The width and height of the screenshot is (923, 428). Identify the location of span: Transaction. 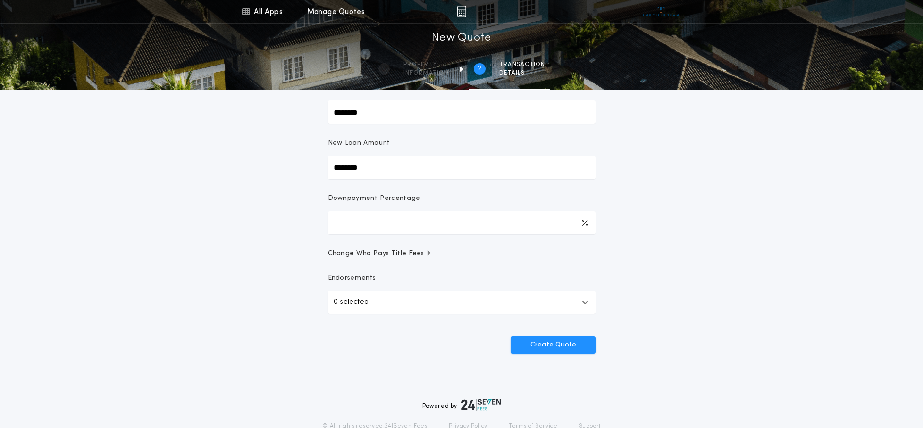
(522, 65).